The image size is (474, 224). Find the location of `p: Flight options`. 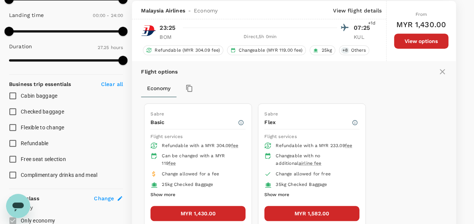

p: Flight options is located at coordinates (159, 72).